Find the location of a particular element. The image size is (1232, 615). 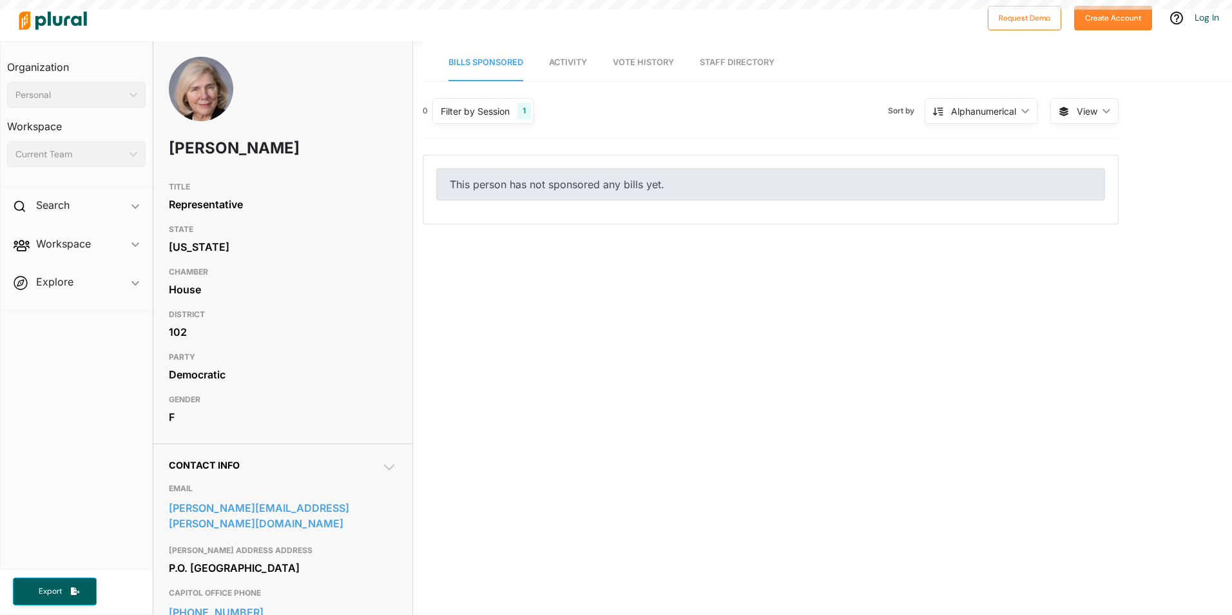

h3: EMAIL is located at coordinates (283, 488).